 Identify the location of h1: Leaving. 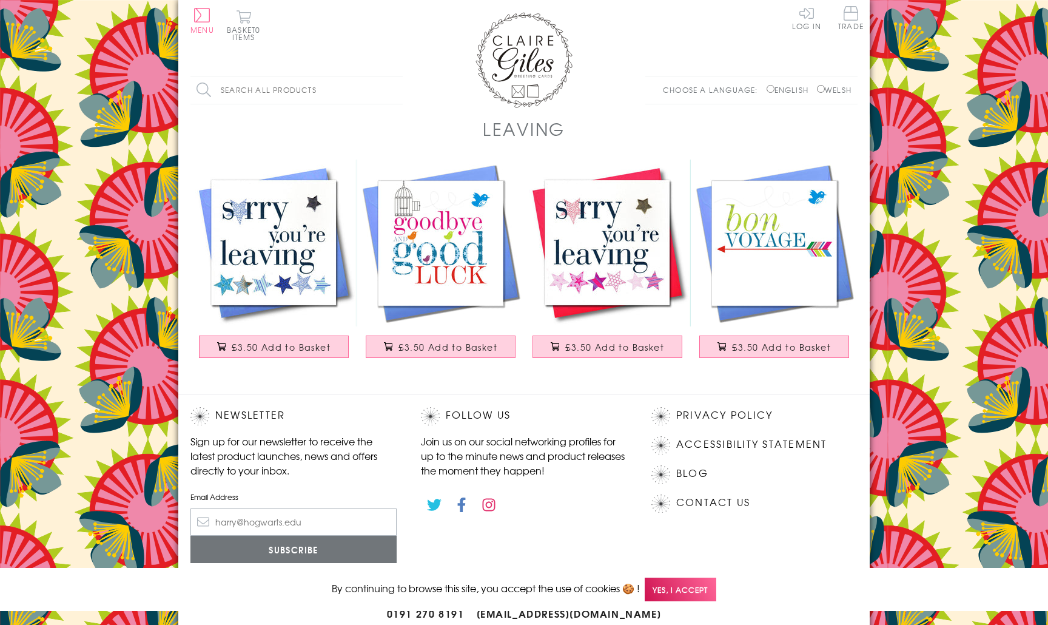
(524, 129).